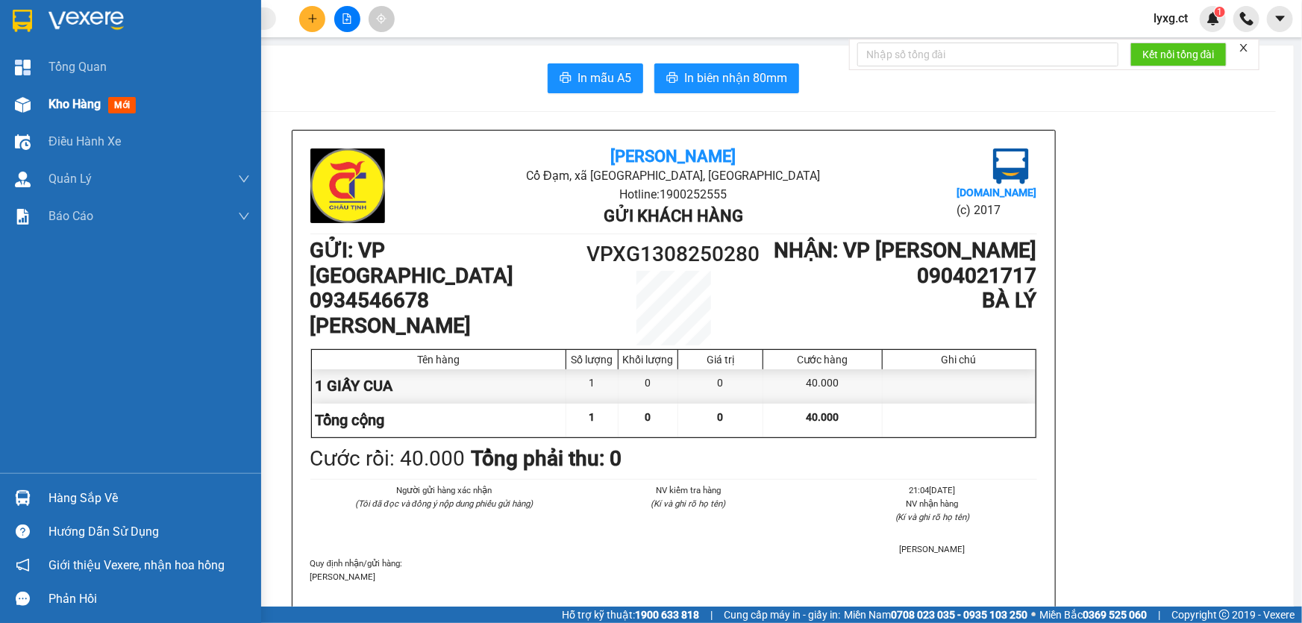 This screenshot has height=623, width=1302. I want to click on input: Nhập số tổng đài, so click(988, 54).